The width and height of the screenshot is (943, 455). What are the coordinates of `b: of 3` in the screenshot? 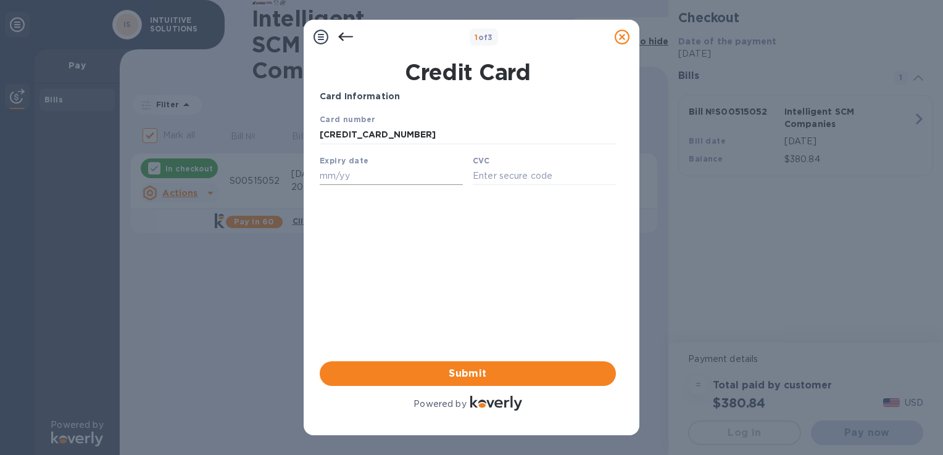 It's located at (484, 37).